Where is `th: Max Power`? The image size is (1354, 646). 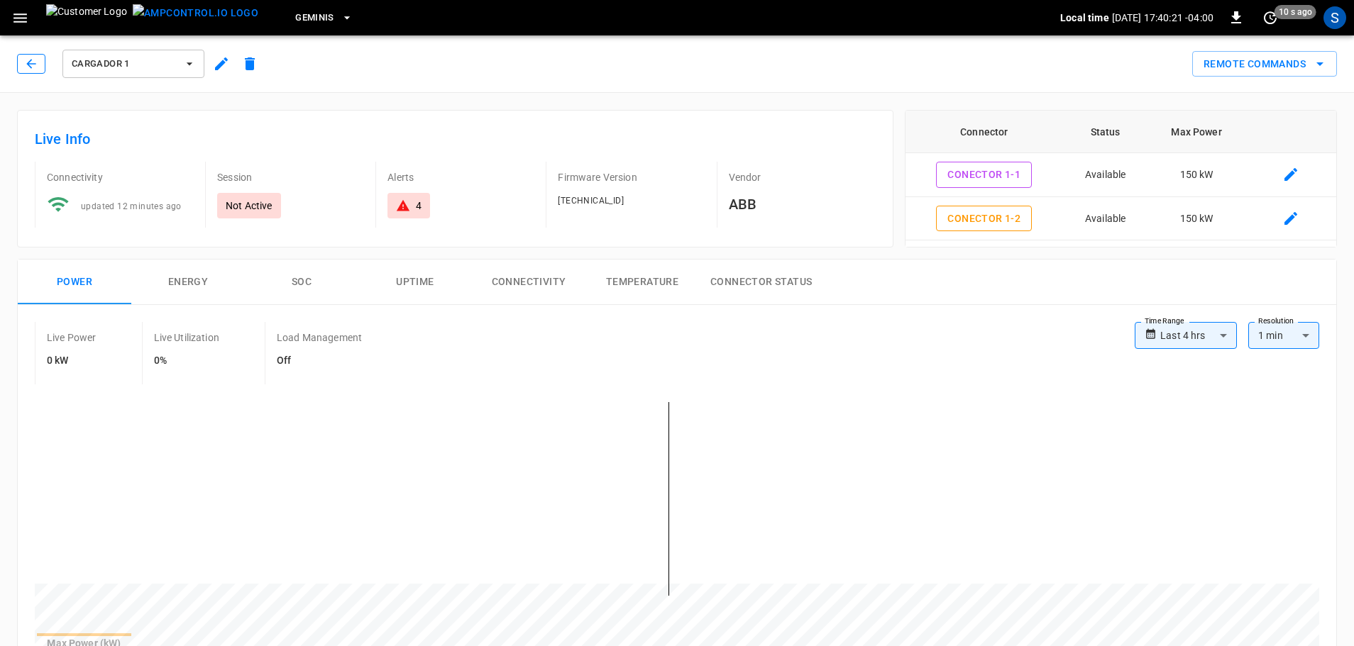
th: Max Power is located at coordinates (1196, 132).